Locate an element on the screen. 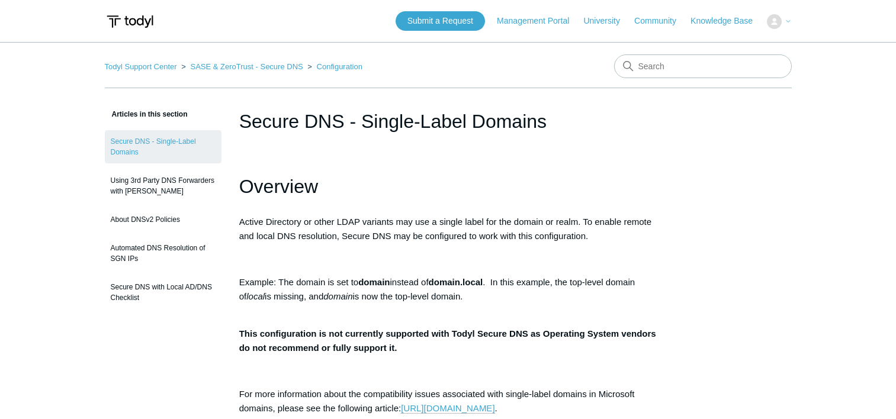 Image resolution: width=896 pixels, height=419 pixels. span: Articles in this section is located at coordinates (146, 114).